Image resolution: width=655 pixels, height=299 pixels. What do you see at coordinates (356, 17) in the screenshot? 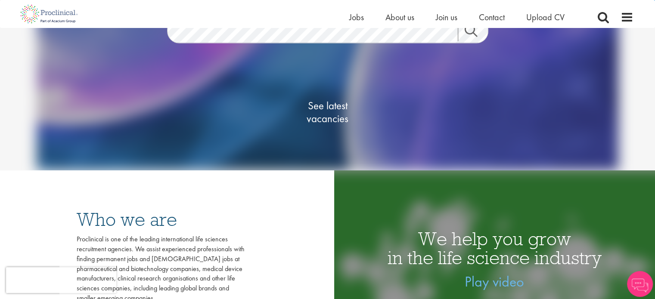
I see `a: Jobs` at bounding box center [356, 17].